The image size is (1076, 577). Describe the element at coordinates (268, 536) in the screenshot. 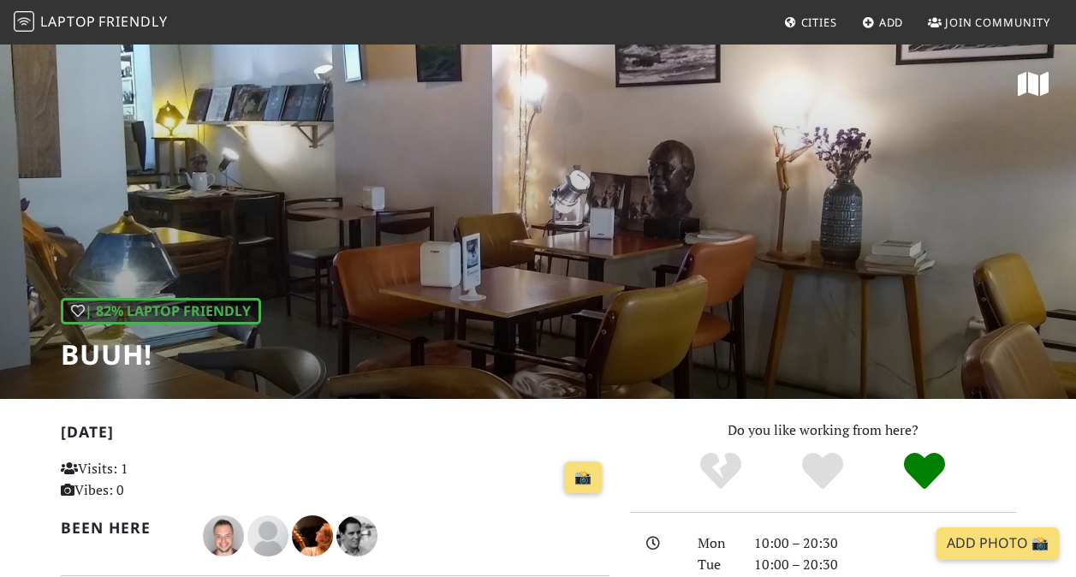

I see `img: blank-535327c66bd565773addf3077783bbfce4b00ec00e9fd257753287c682c7fa38.png` at that location.